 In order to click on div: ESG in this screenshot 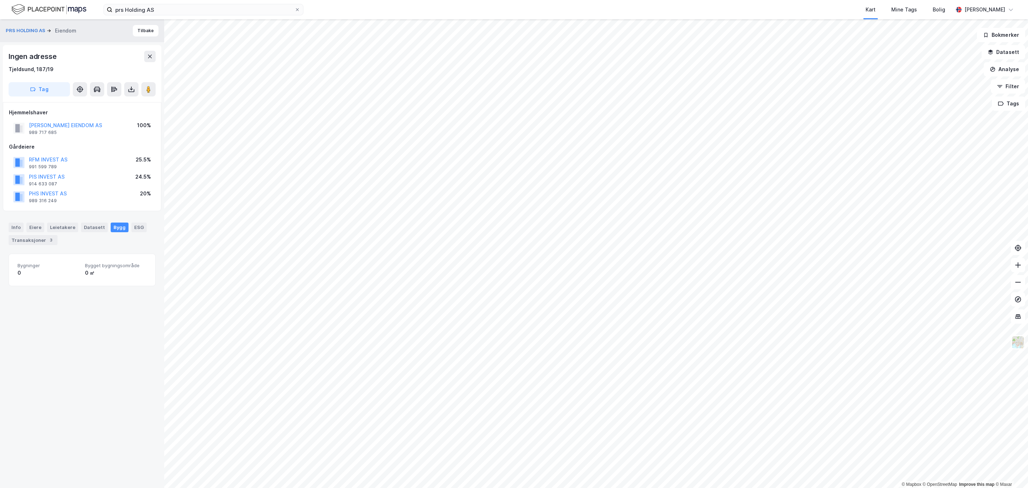, I will do `click(139, 227)`.